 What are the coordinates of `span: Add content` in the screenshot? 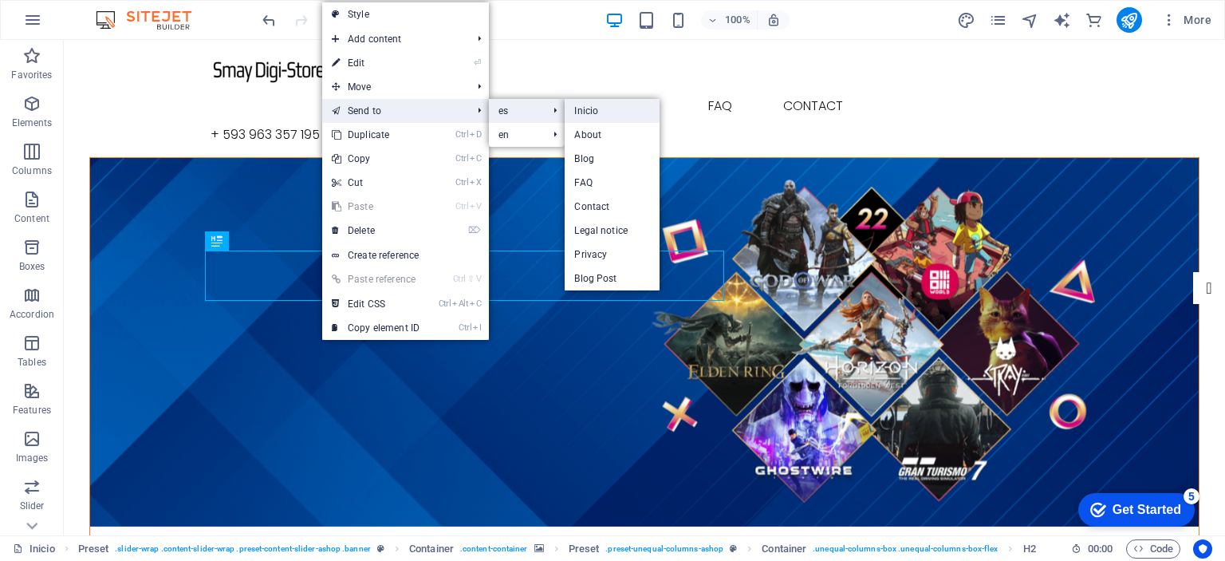 It's located at (393, 39).